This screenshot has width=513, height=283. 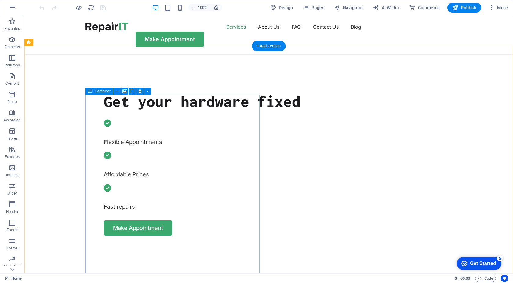 What do you see at coordinates (386, 8) in the screenshot?
I see `span: AI Writer` at bounding box center [386, 8].